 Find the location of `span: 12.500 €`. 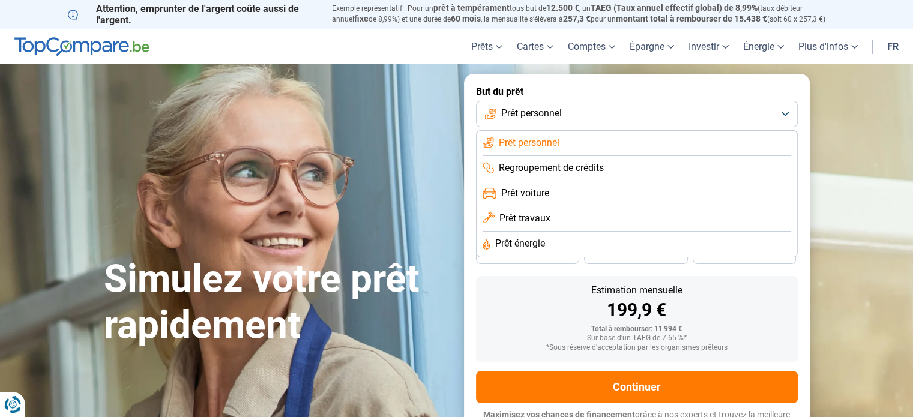

span: 12.500 € is located at coordinates (563, 8).